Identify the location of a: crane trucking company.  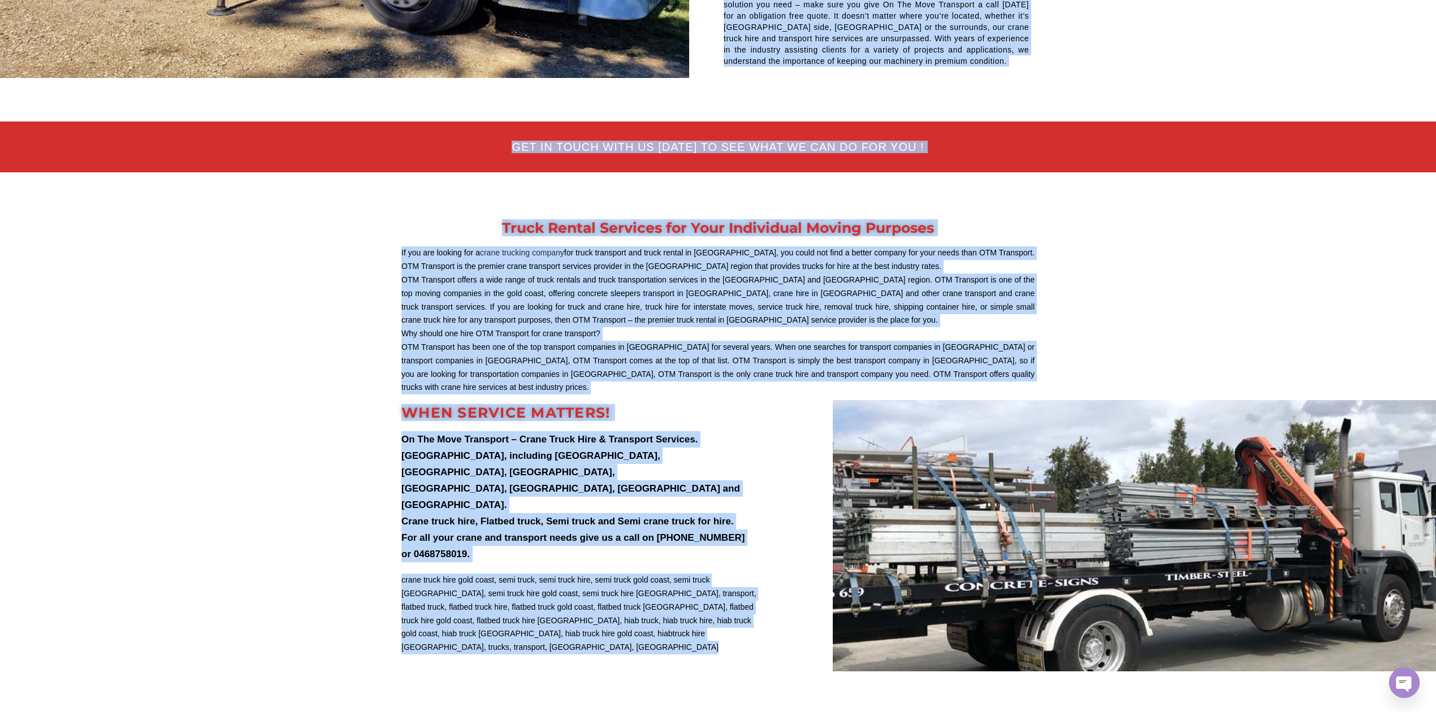
(522, 253).